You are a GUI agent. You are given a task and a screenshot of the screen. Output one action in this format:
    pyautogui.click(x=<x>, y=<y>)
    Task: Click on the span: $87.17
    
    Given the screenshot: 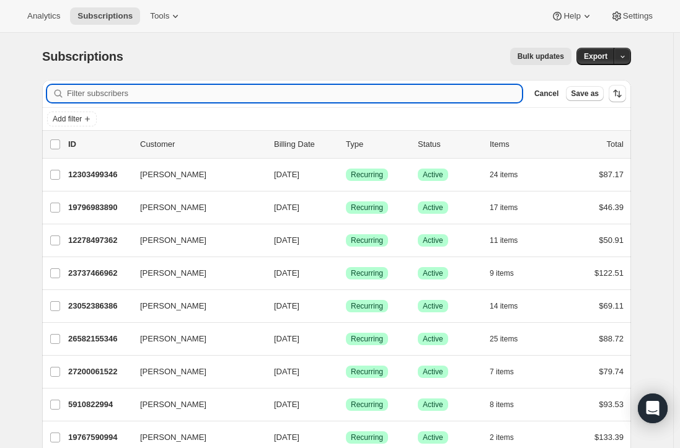 What is the action you would take?
    pyautogui.click(x=612, y=174)
    